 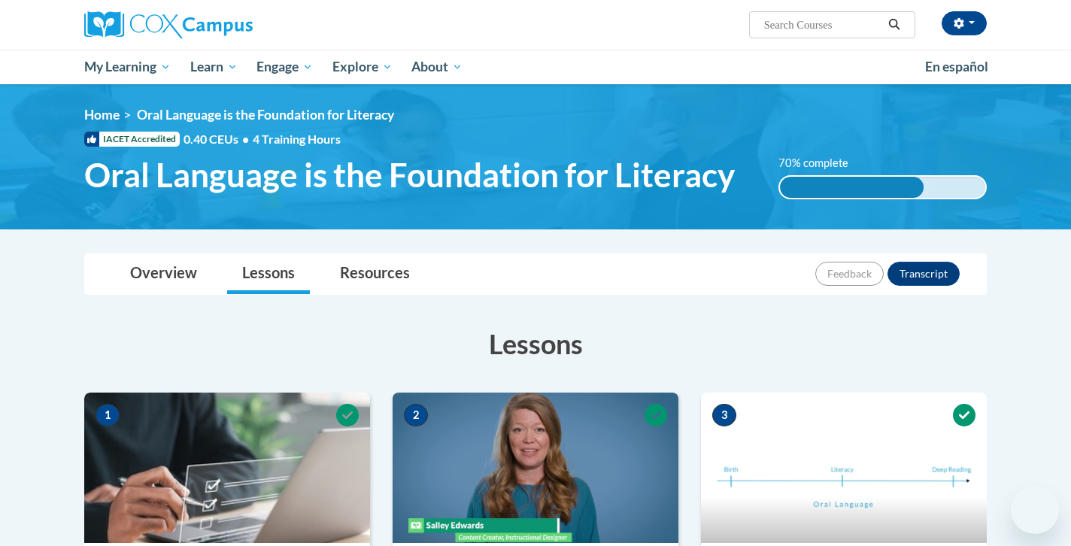 I want to click on img: Cox Campus, so click(x=168, y=25).